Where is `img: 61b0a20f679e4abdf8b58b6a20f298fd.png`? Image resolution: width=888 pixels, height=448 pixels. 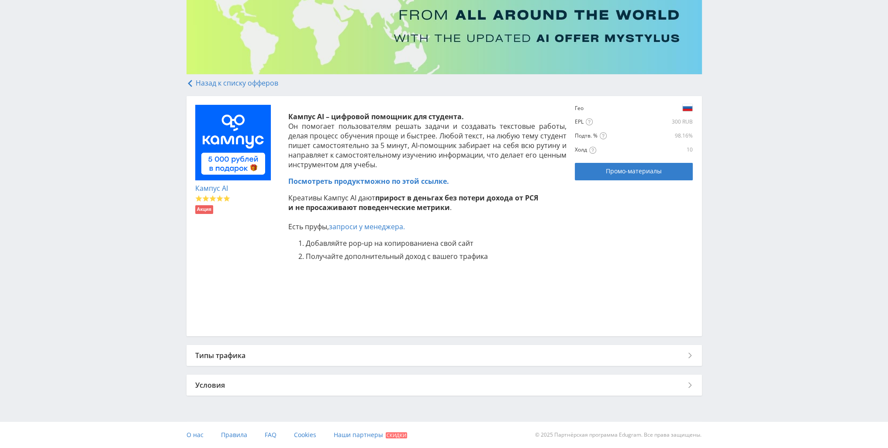
img: 61b0a20f679e4abdf8b58b6a20f298fd.png is located at coordinates (233, 143).